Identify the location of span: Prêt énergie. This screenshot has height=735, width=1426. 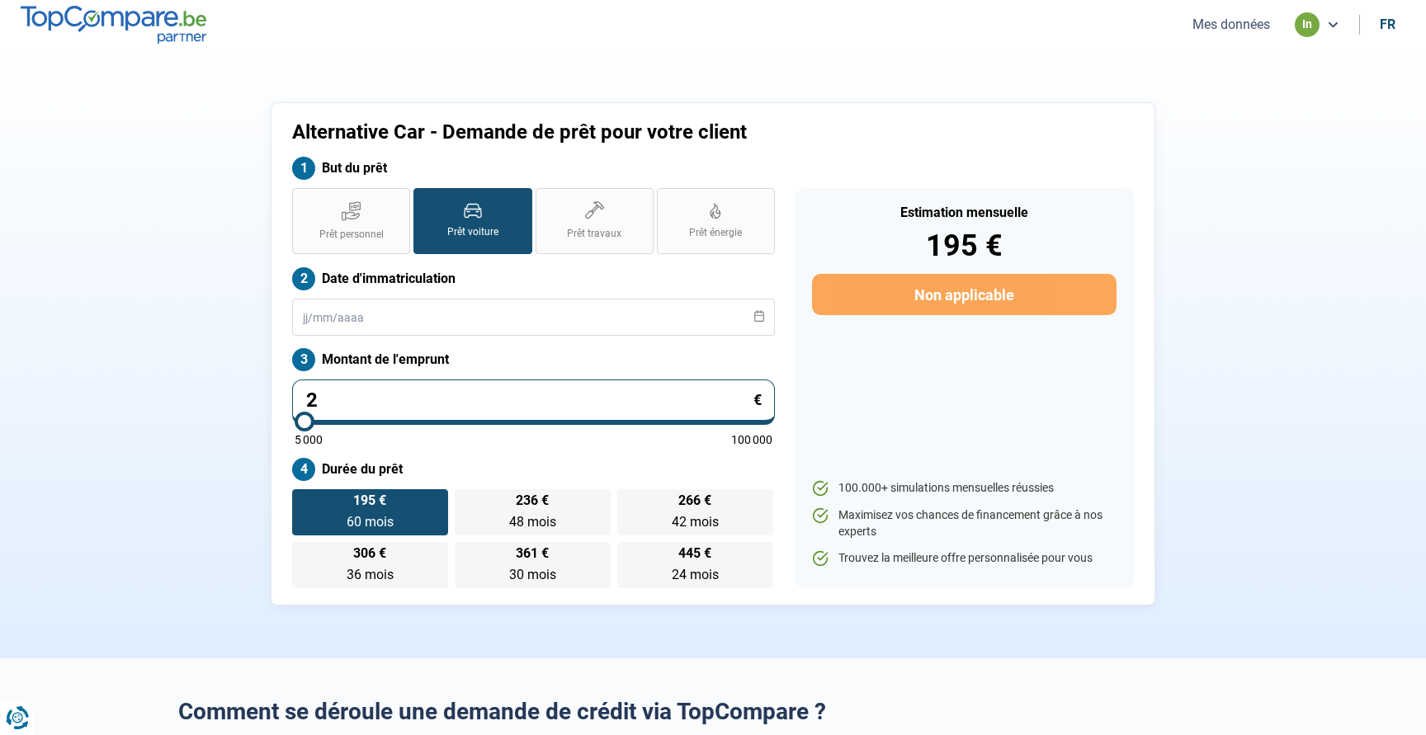
(715, 233).